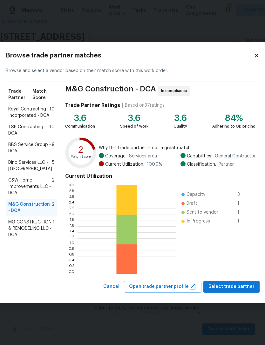  What do you see at coordinates (43, 95) in the screenshot?
I see `span: Match Score` at bounding box center [43, 95].